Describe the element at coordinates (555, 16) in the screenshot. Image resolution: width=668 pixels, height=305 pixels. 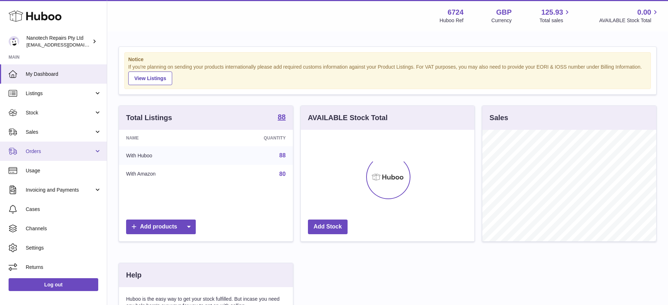
I see `a: 125.93 Total sales` at that location.